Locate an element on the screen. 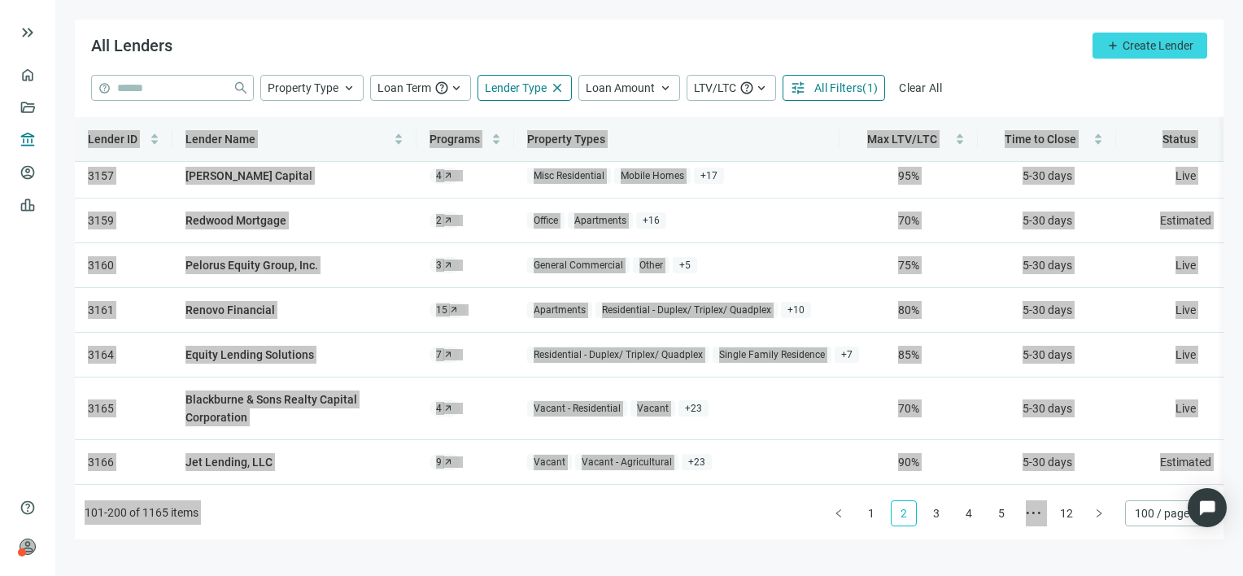 The height and width of the screenshot is (576, 1243). span: + 17 is located at coordinates (709, 176).